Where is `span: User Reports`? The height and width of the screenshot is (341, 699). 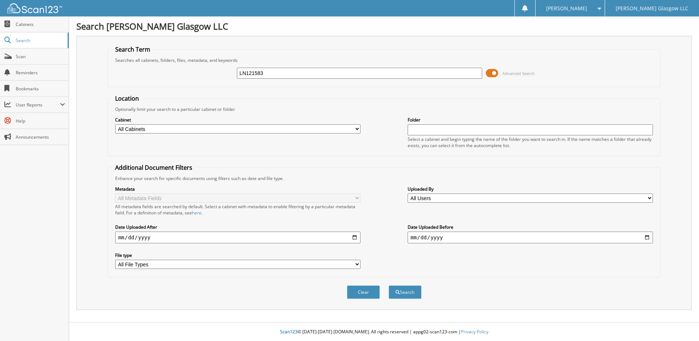 span: User Reports is located at coordinates (38, 105).